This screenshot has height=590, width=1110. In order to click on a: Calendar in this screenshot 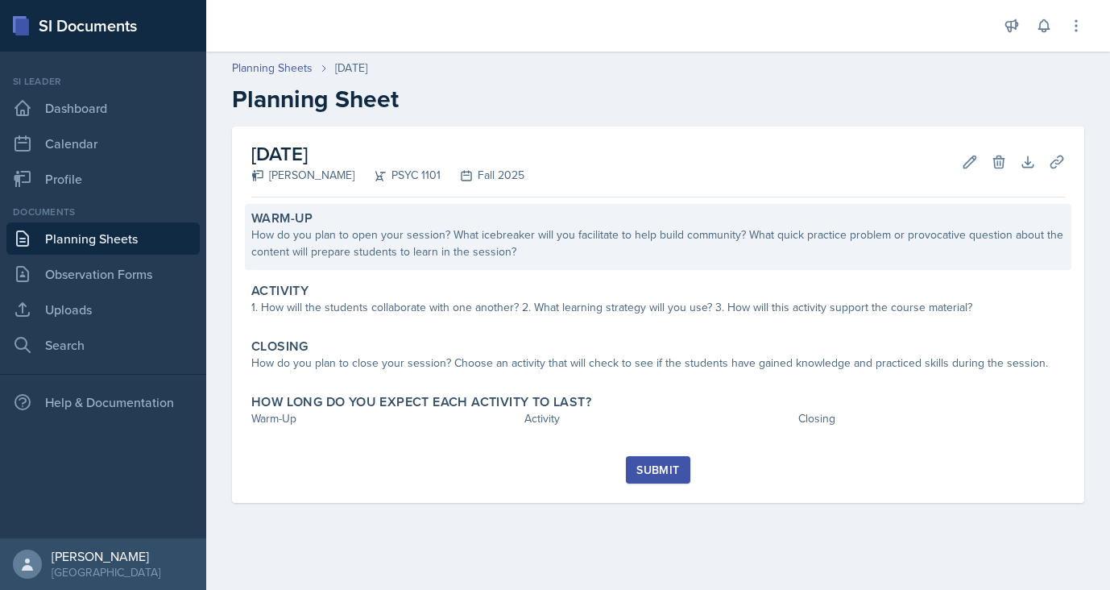, I will do `click(103, 143)`.